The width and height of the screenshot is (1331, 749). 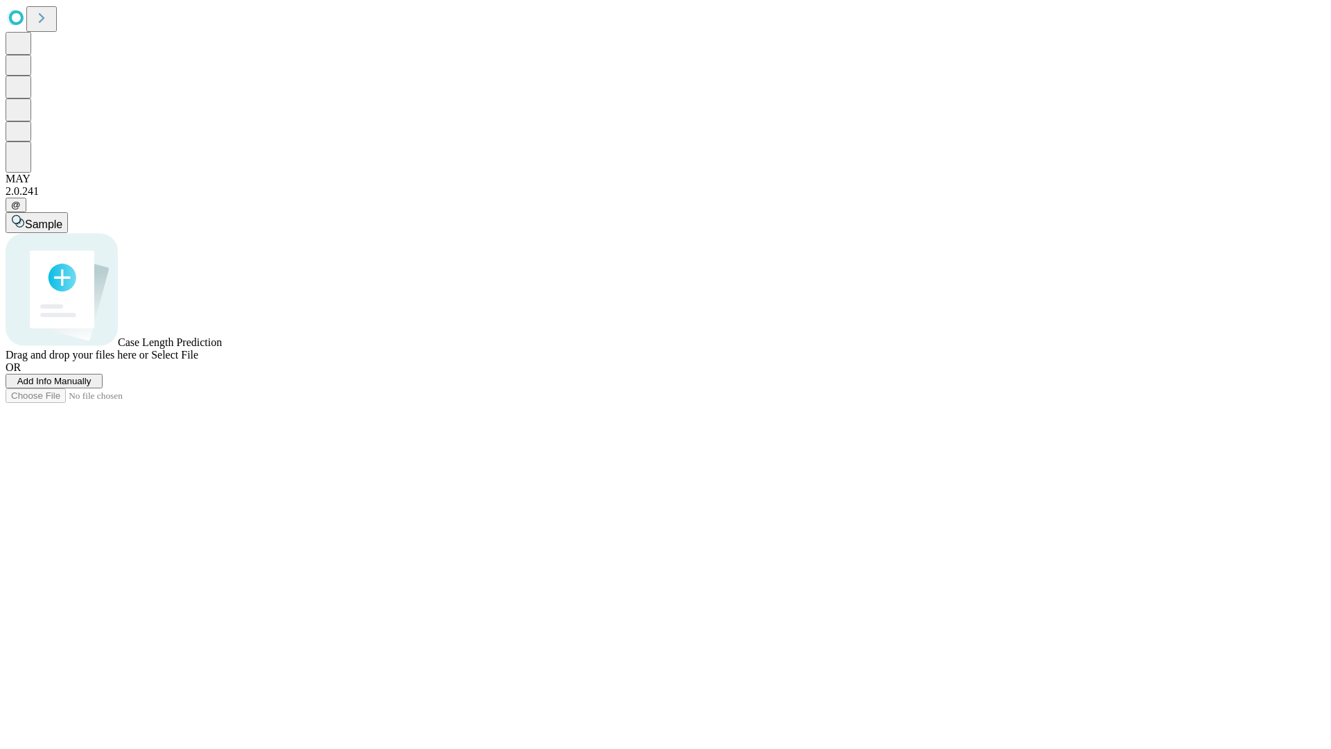 I want to click on span: Drag and drop your files here or, so click(x=77, y=354).